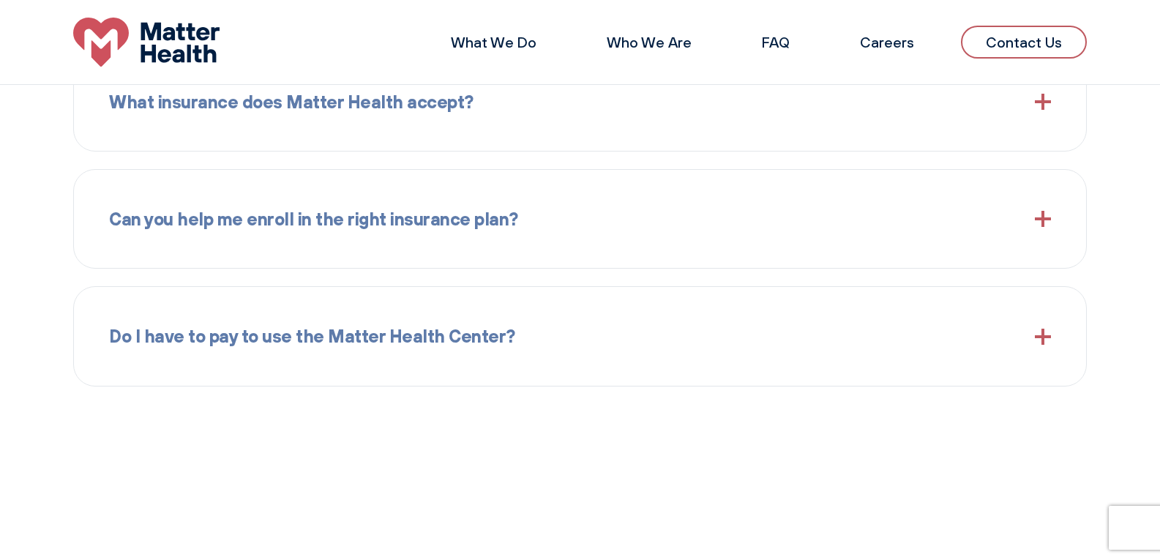 Image resolution: width=1160 pixels, height=560 pixels. I want to click on span: Do I have to pay to use the Matter Health Center?, so click(312, 336).